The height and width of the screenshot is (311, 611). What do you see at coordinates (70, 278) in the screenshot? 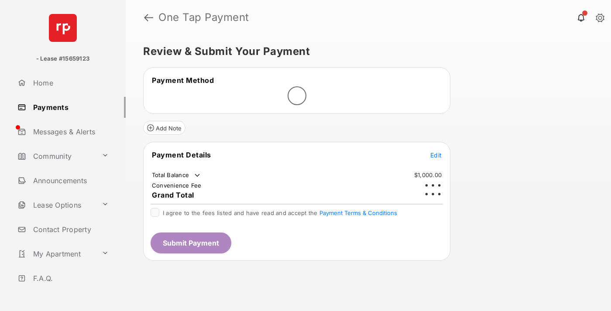
I see `a: F.A.Q.` at bounding box center [70, 278].